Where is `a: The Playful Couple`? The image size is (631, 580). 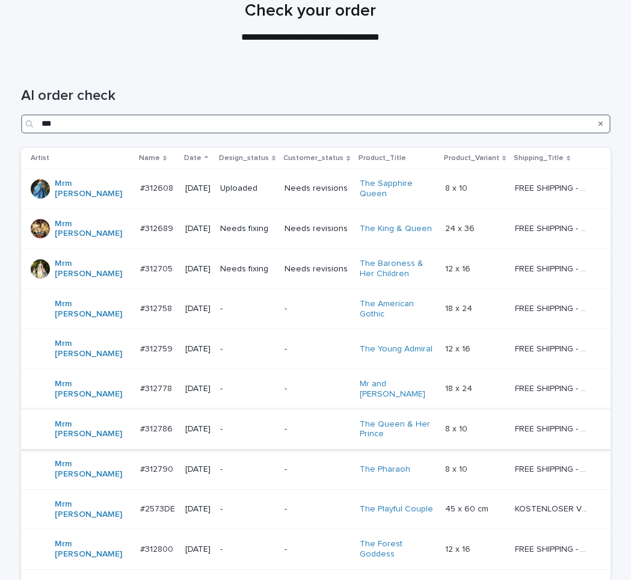
a: The Playful Couple is located at coordinates (397, 509).